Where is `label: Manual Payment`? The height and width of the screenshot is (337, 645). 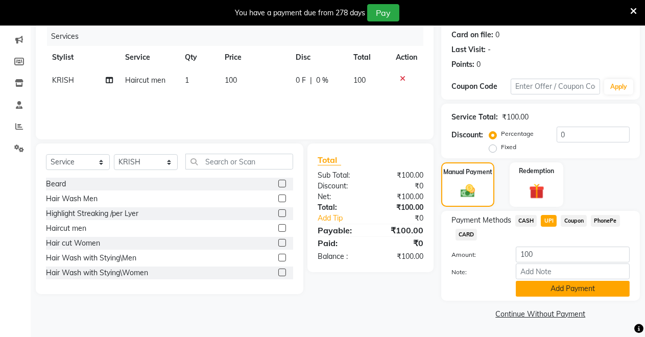 label: Manual Payment is located at coordinates (468, 172).